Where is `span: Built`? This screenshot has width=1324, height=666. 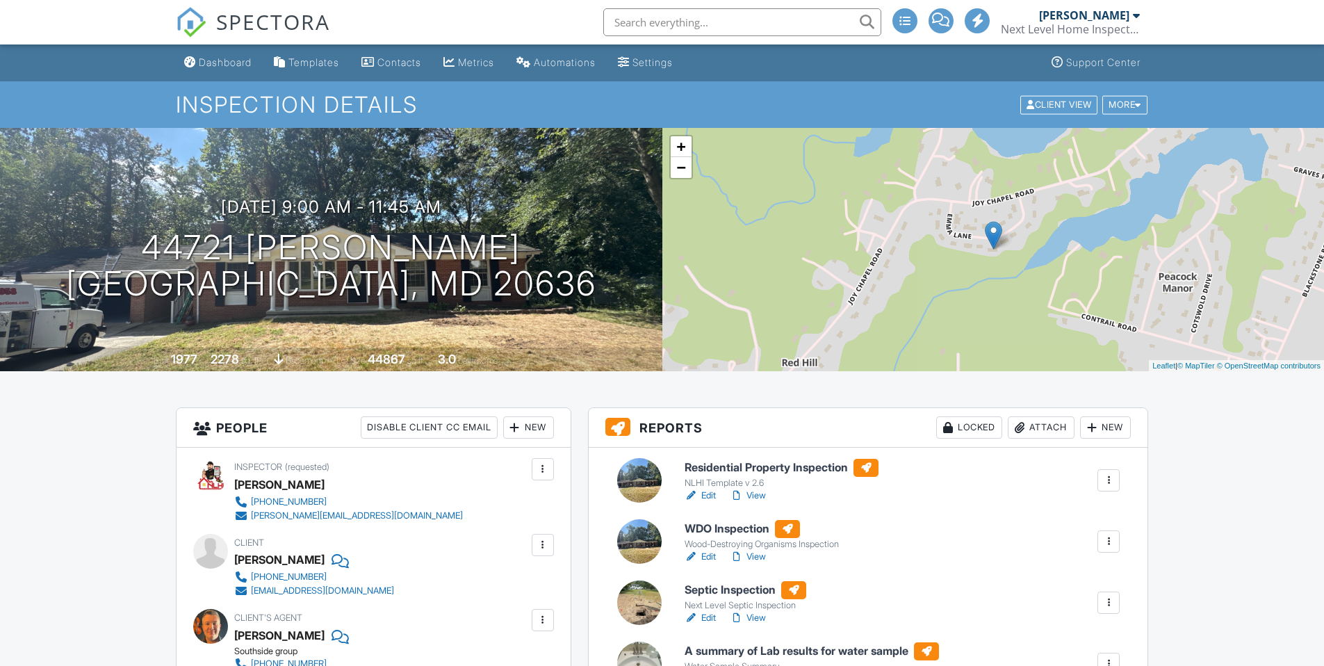 span: Built is located at coordinates (161, 360).